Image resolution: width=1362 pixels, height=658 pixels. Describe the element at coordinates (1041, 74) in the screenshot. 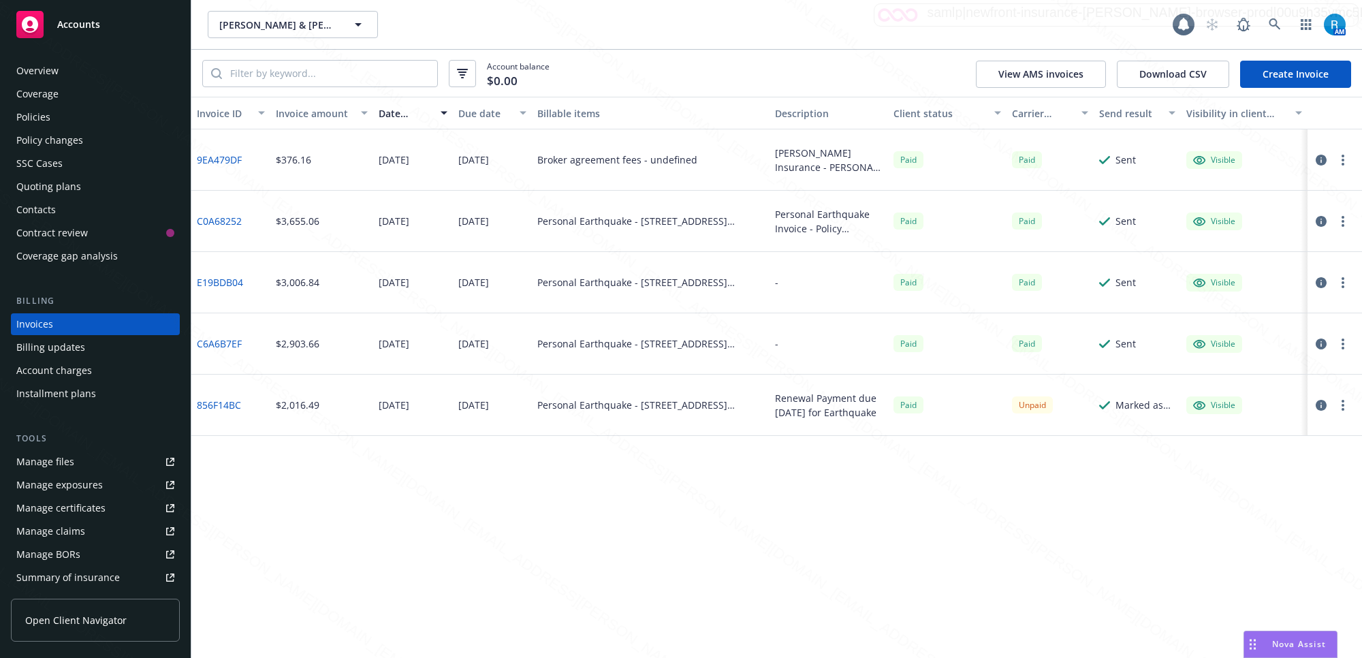

I see `button: View AMS invoices` at that location.